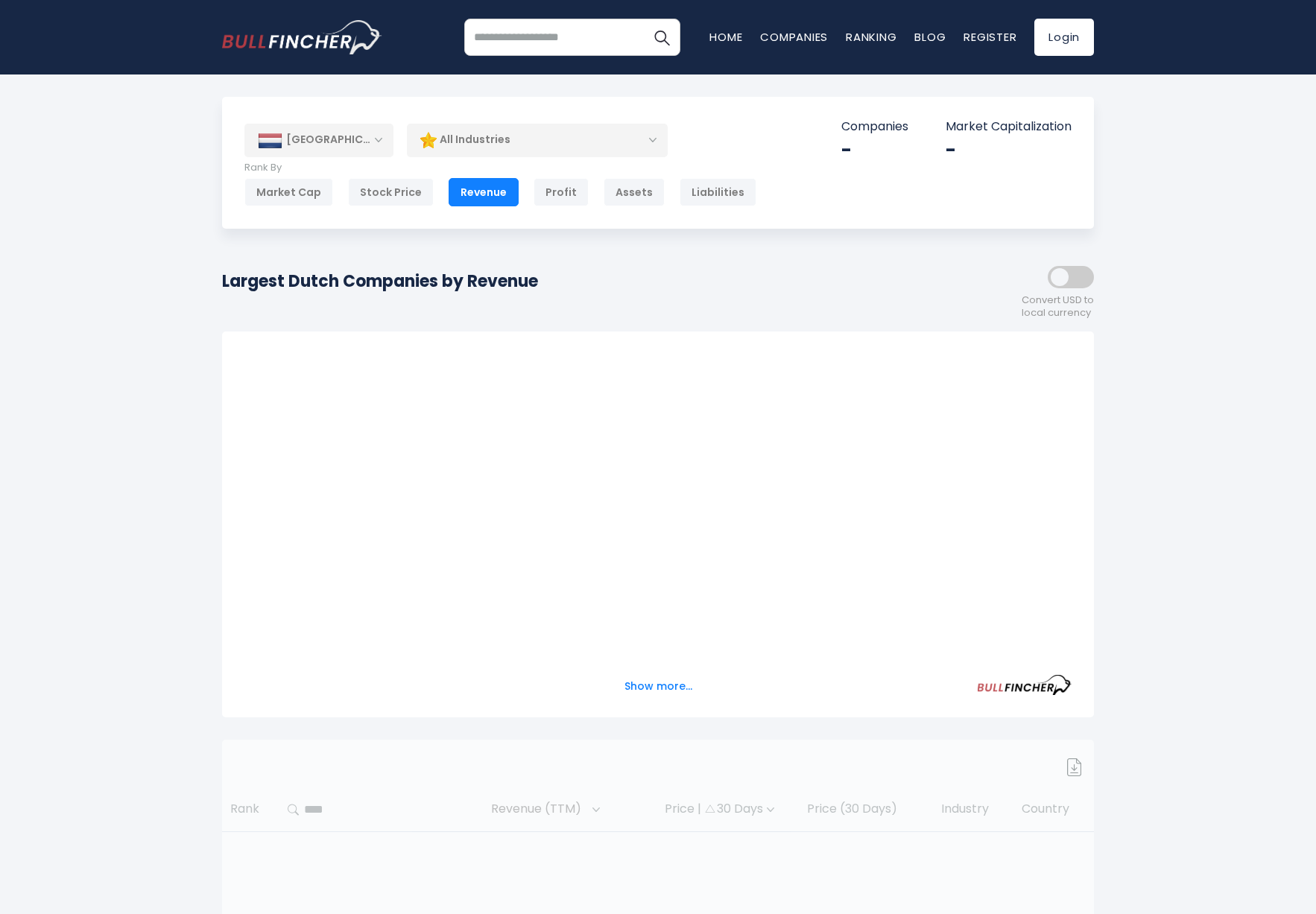 The width and height of the screenshot is (1316, 914). What do you see at coordinates (289, 192) in the screenshot?
I see `div: Market Cap` at bounding box center [289, 192].